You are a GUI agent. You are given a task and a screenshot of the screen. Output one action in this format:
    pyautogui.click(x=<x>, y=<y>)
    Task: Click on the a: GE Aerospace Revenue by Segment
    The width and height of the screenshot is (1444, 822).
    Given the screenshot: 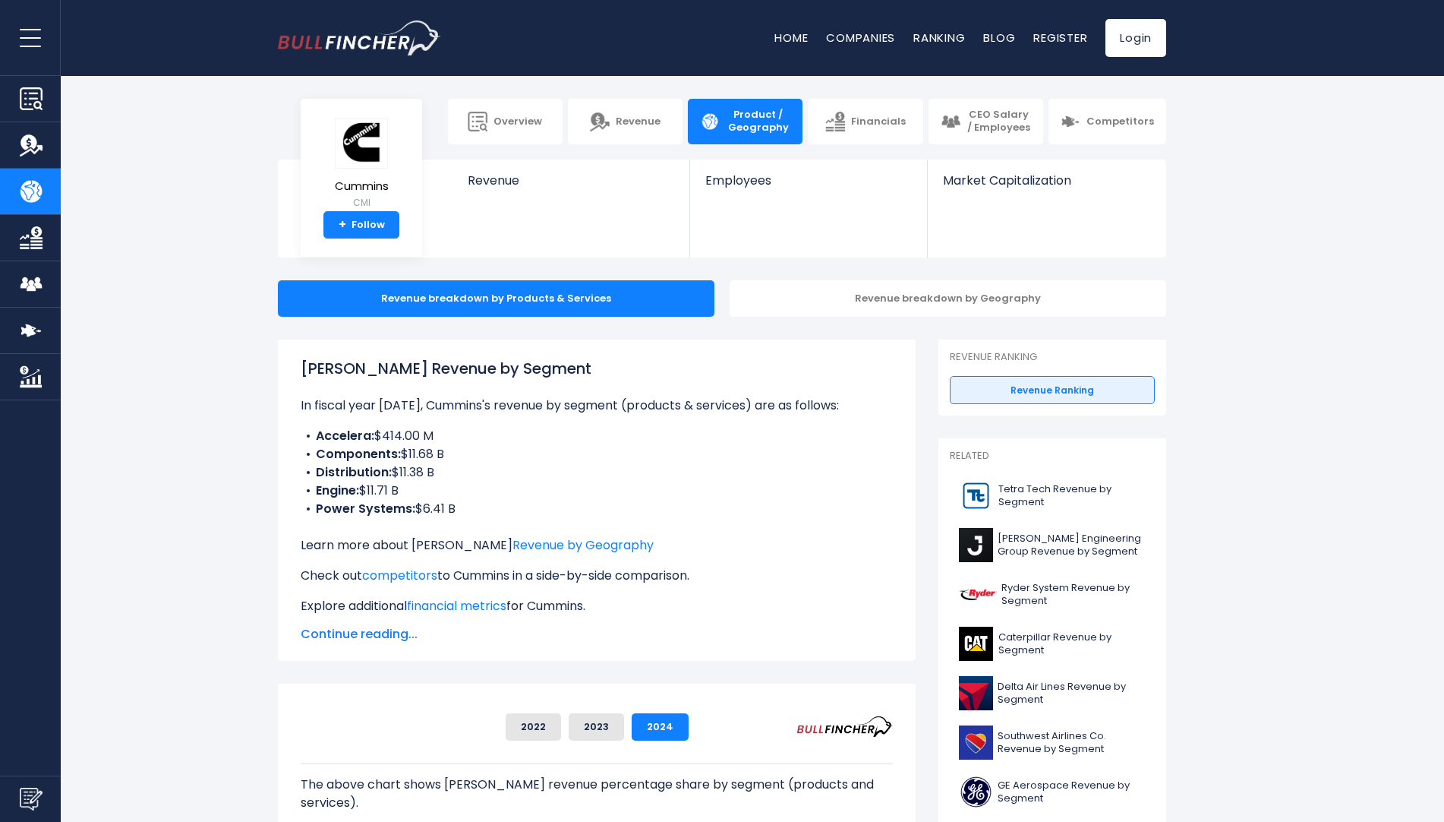 What is the action you would take?
    pyautogui.click(x=1052, y=791)
    